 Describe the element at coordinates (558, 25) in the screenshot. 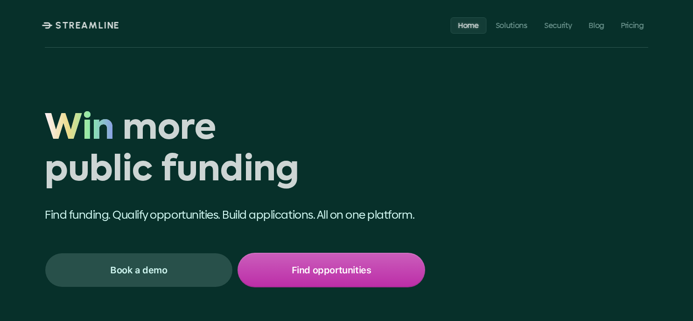

I see `p: Security` at that location.